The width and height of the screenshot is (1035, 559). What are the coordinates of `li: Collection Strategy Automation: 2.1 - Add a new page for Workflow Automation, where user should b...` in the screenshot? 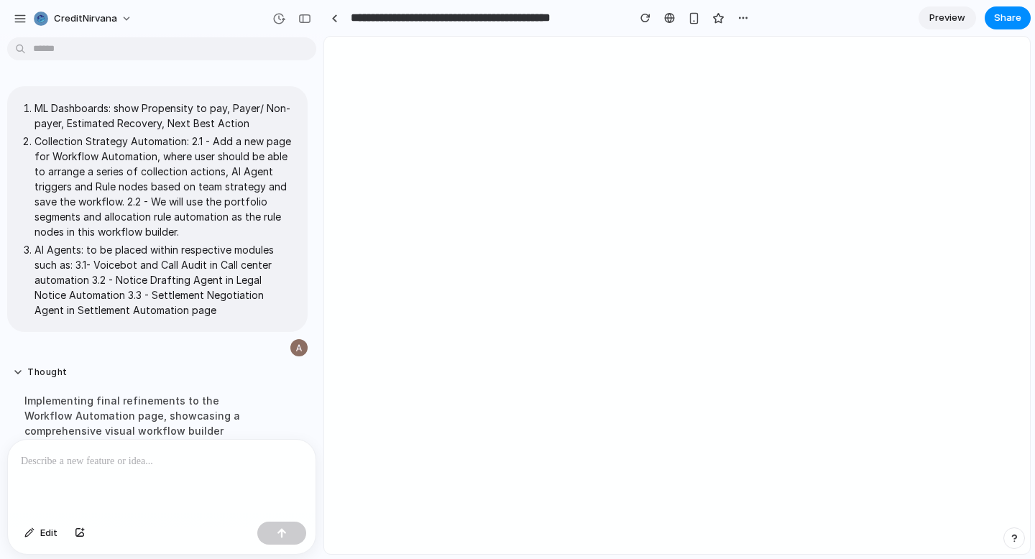 It's located at (165, 186).